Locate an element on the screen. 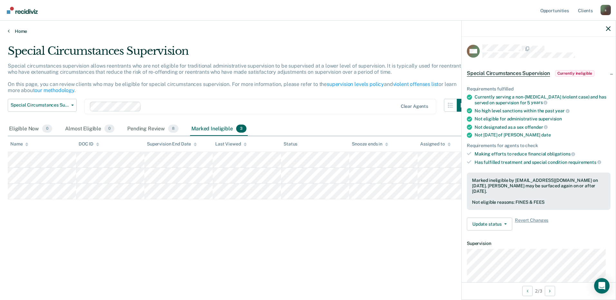 This screenshot has width=616, height=300. span: obligations is located at coordinates (561, 154).